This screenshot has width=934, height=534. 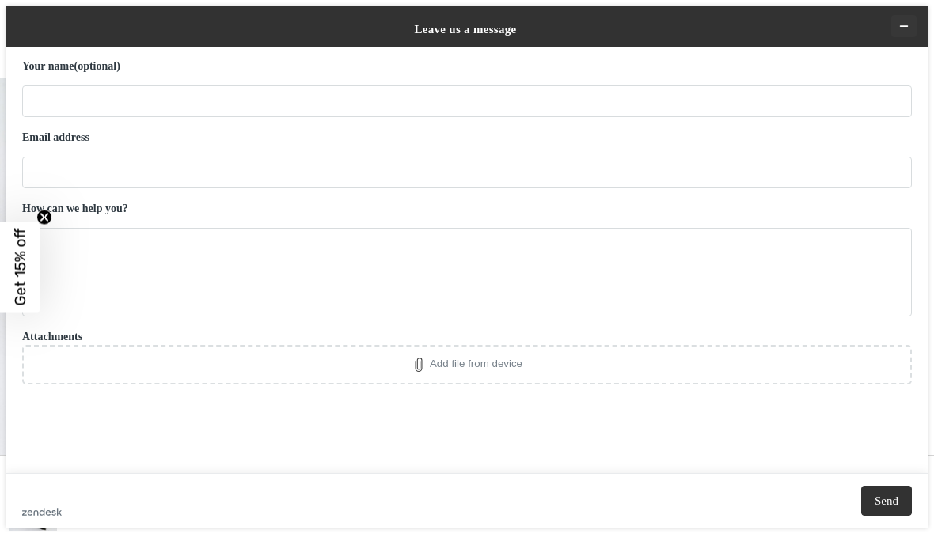 What do you see at coordinates (55, 137) in the screenshot?
I see `strong: Email address` at bounding box center [55, 137].